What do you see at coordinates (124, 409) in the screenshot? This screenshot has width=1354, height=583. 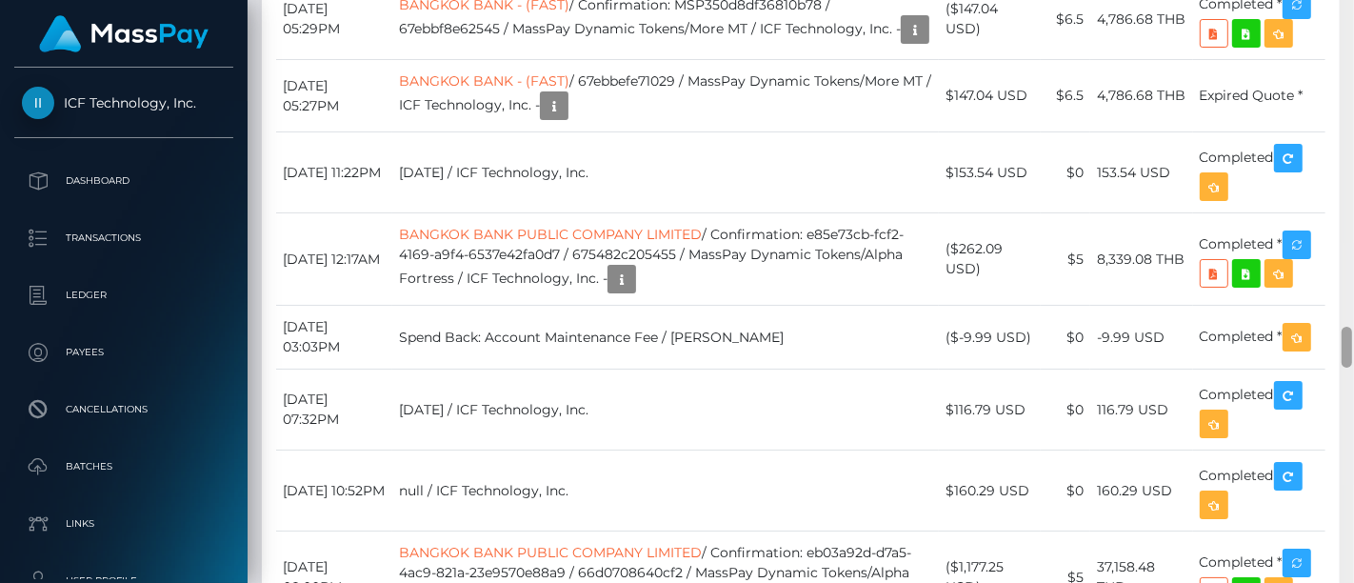 I see `p: Cancellations` at bounding box center [124, 409].